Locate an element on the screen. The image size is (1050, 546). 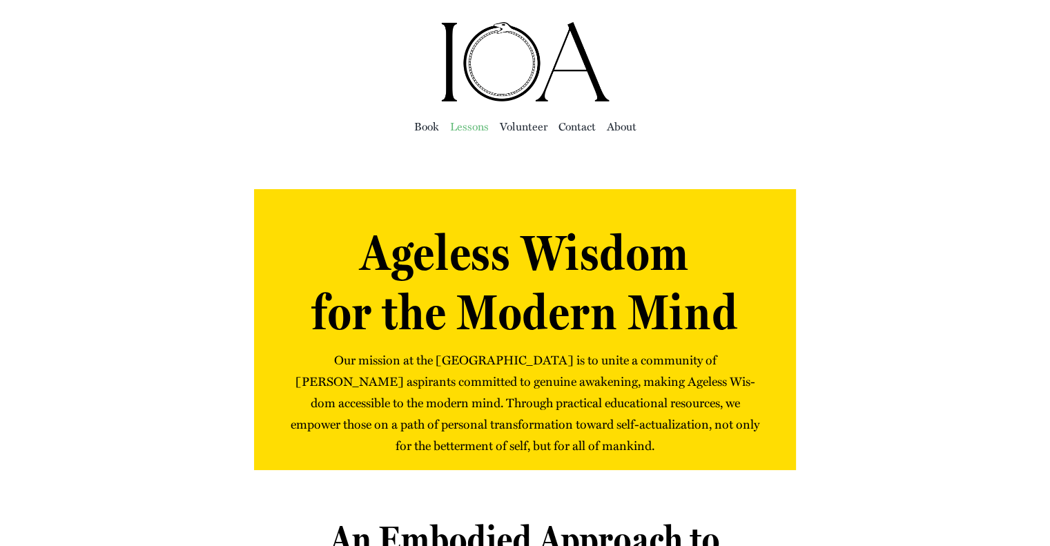
a: About is located at coordinates (621, 126).